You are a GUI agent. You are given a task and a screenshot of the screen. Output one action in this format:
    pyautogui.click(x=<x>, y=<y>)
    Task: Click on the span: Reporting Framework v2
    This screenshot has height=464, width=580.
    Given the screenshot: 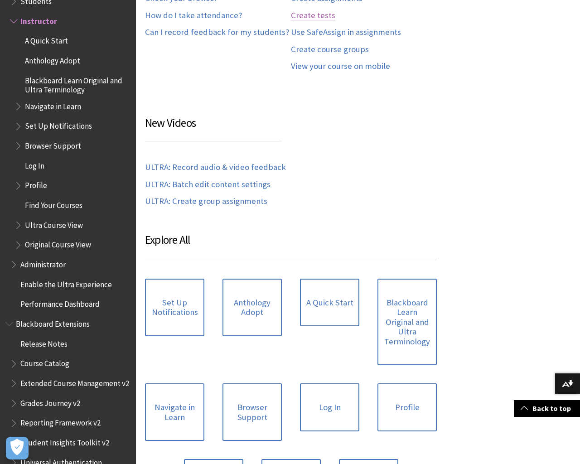 What is the action you would take?
    pyautogui.click(x=60, y=421)
    